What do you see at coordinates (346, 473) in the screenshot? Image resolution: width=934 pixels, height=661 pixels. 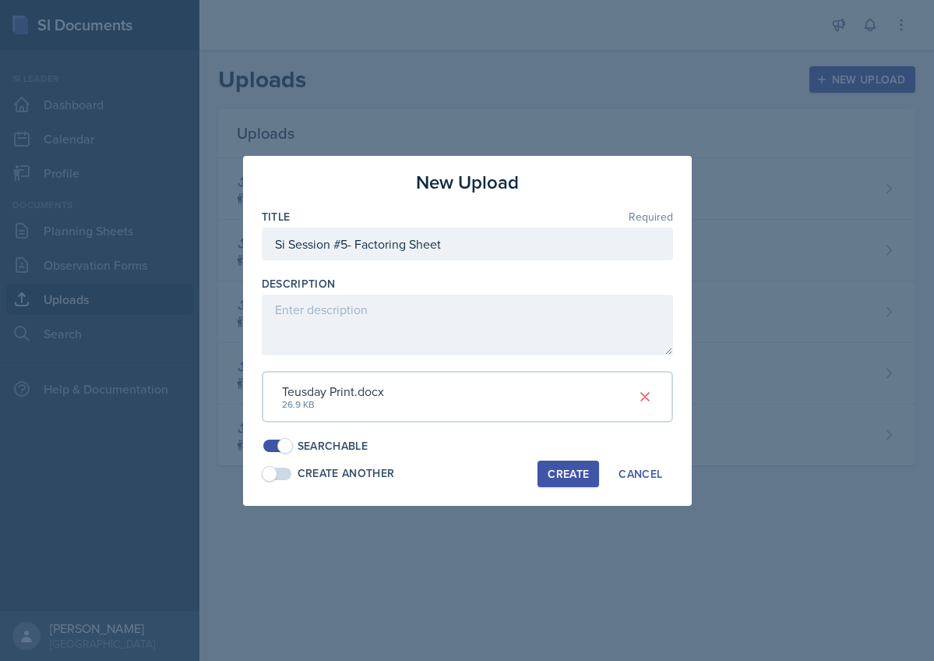 I see `div: Create Another` at bounding box center [346, 473].